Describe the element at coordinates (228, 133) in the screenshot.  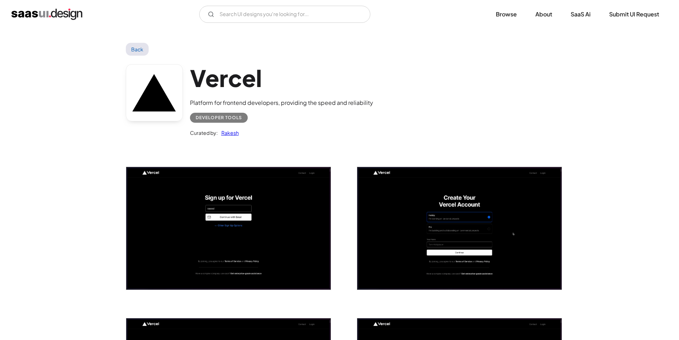
I see `a: Rakesh` at that location.